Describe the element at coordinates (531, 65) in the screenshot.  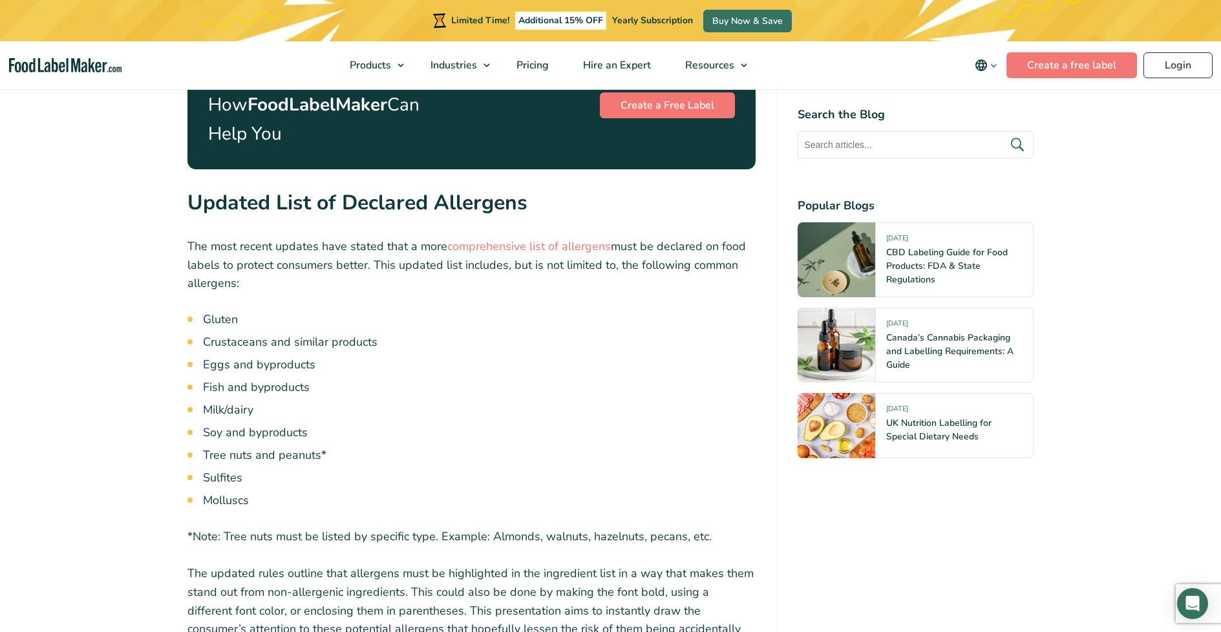
I see `span: Pricing` at that location.